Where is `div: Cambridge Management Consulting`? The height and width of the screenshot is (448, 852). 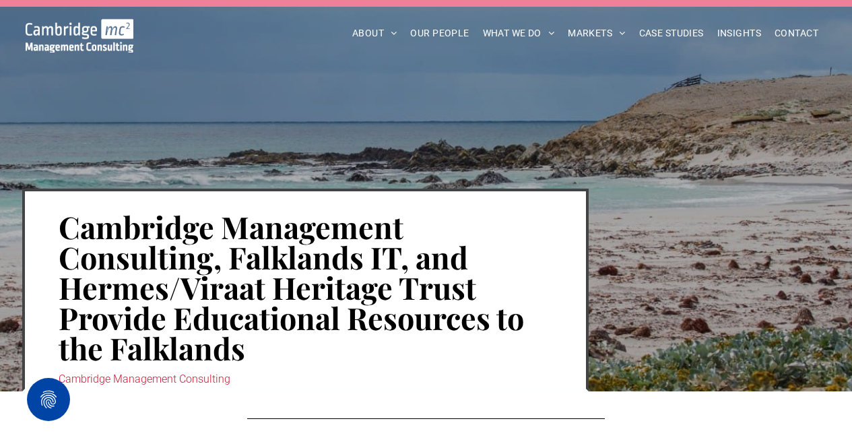 div: Cambridge Management Consulting is located at coordinates (305, 379).